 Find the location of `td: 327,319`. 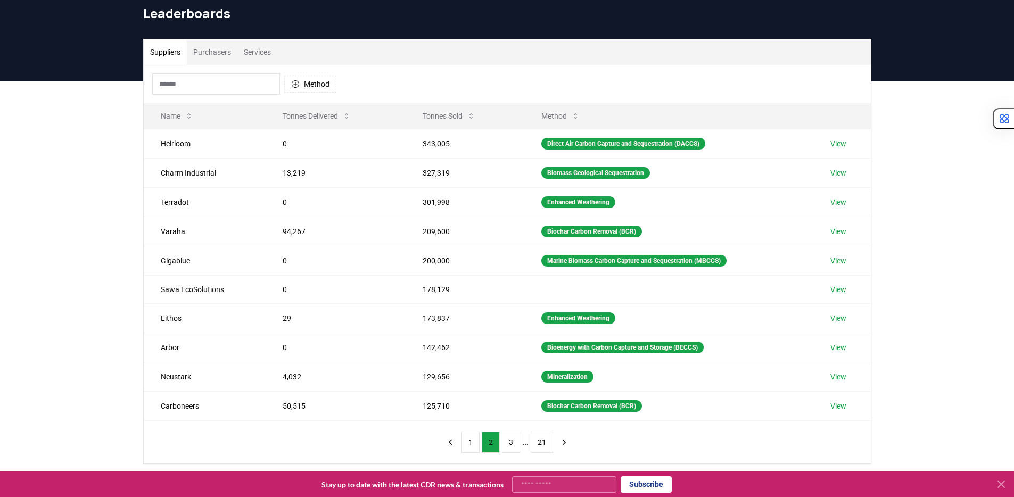

td: 327,319 is located at coordinates (465, 172).